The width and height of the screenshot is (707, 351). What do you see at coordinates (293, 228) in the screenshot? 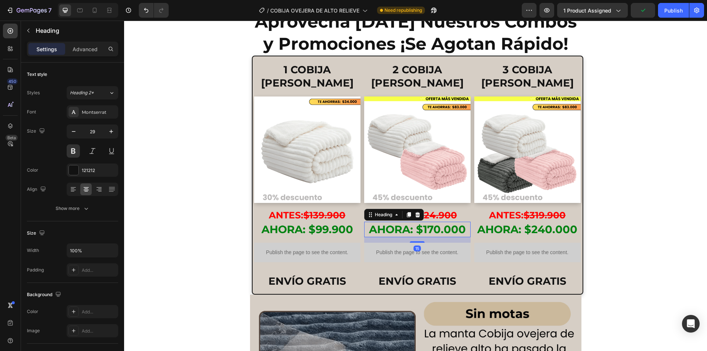
I see `div: 15` at bounding box center [293, 228].